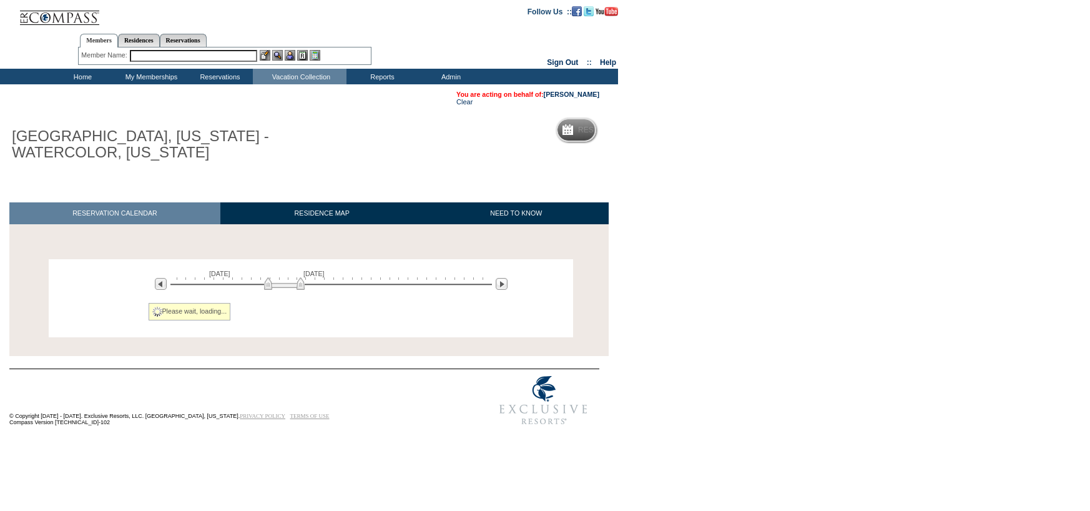  Describe the element at coordinates (589, 11) in the screenshot. I see `img: Follow us on Twitter` at that location.